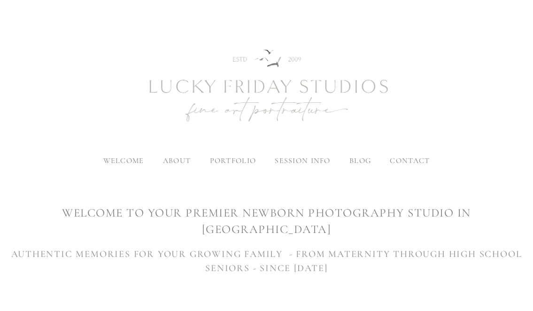  What do you see at coordinates (409, 160) in the screenshot?
I see `span: contact` at bounding box center [409, 160].